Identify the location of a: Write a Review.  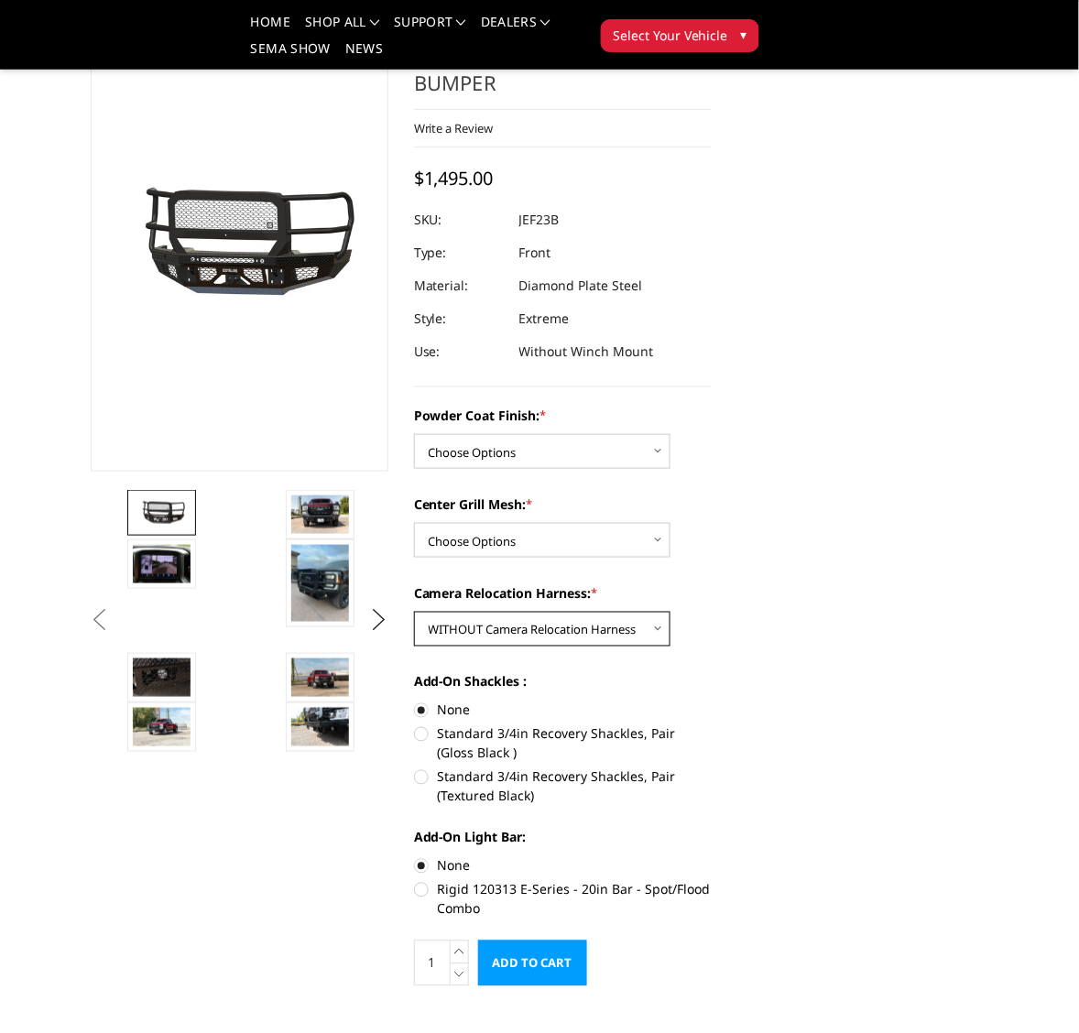
(454, 128).